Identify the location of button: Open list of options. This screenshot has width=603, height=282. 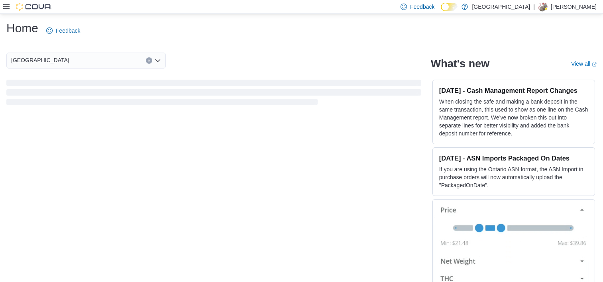
(158, 61).